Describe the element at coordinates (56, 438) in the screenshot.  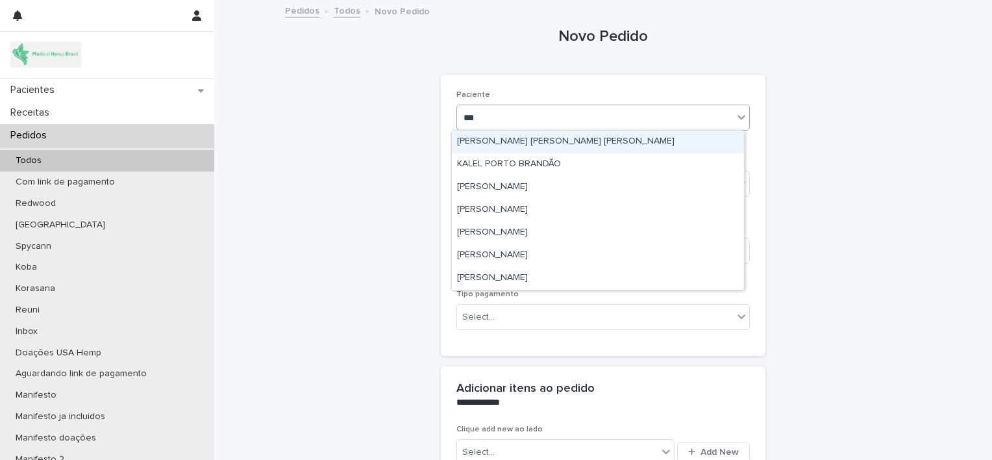
I see `p: Manifesto doações` at that location.